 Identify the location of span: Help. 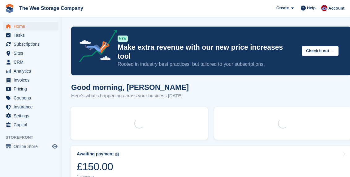
(311, 8).